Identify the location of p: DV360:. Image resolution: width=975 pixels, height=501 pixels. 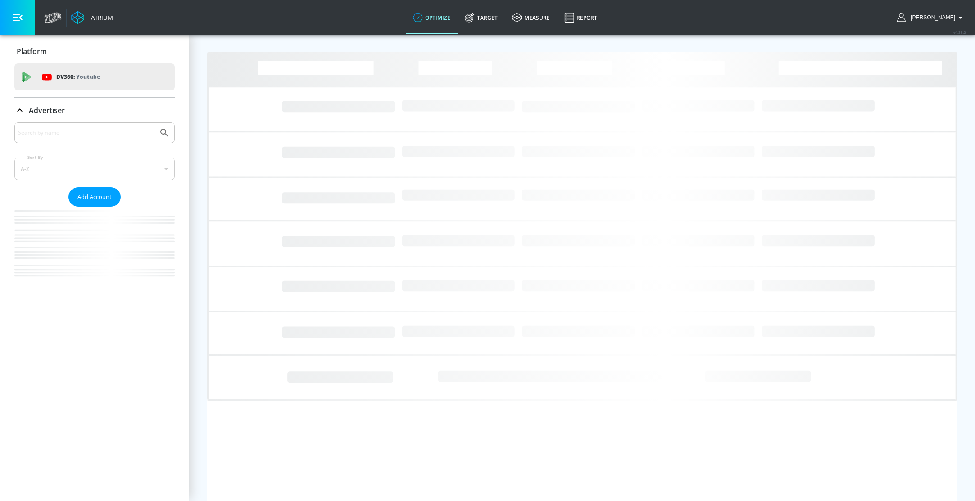
(78, 77).